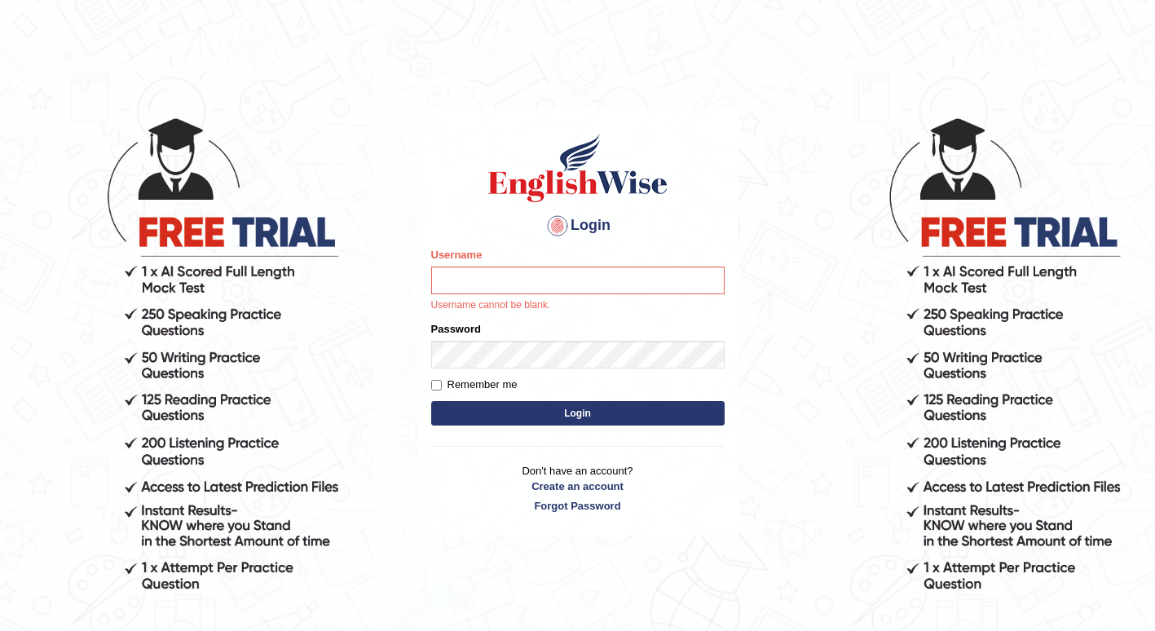  What do you see at coordinates (474, 385) in the screenshot?
I see `label: Remember me` at bounding box center [474, 385].